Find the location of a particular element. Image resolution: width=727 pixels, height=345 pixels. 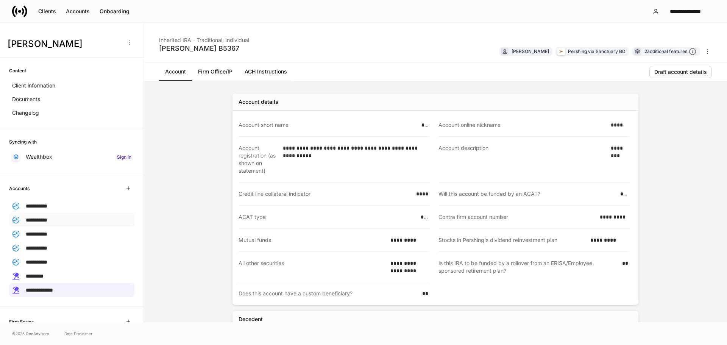

a: Documents is located at coordinates (72, 99).